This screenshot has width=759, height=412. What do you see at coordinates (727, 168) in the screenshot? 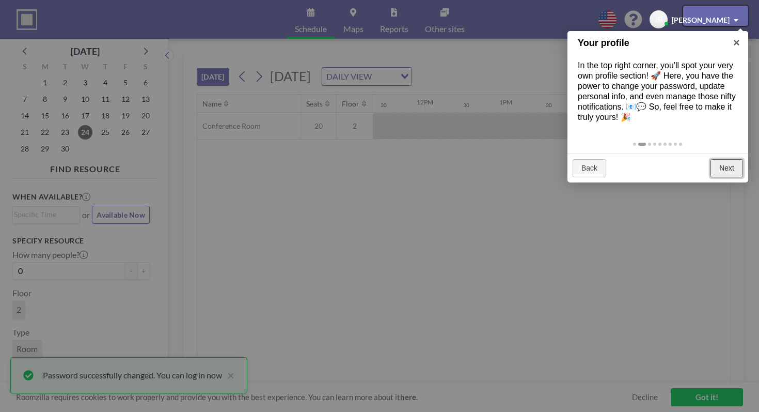
I see `a: Next` at bounding box center [727, 168].